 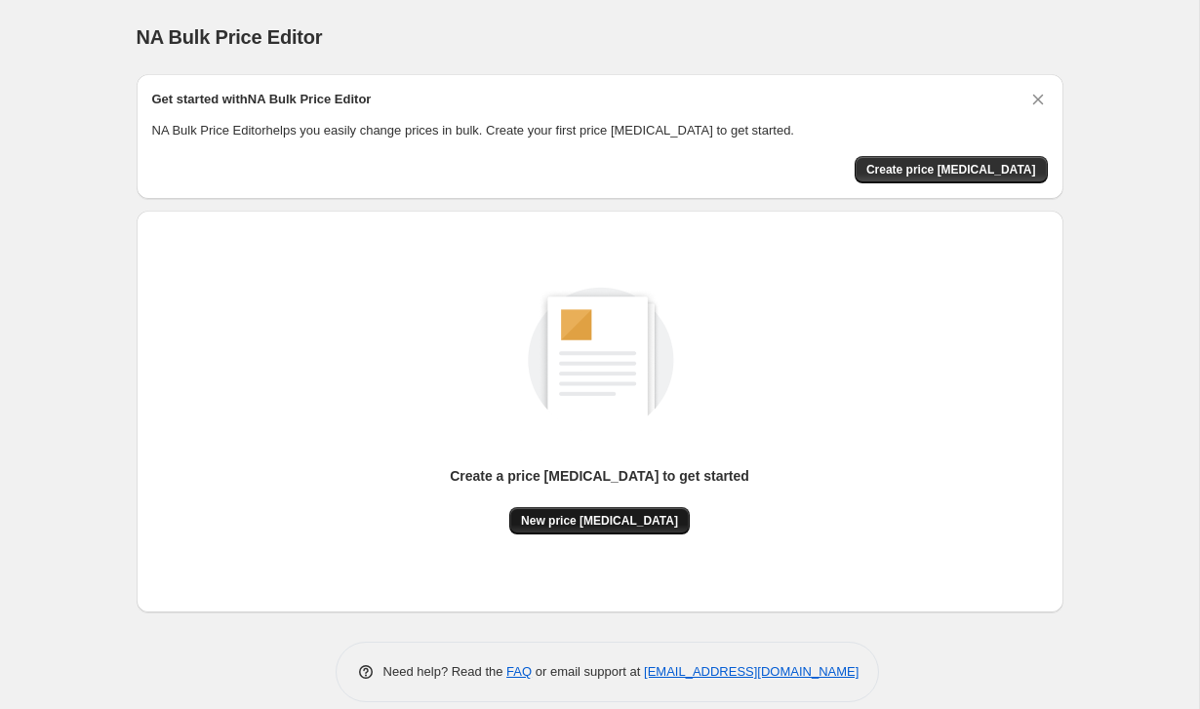 What do you see at coordinates (951, 170) in the screenshot?
I see `button: Create price change job` at bounding box center [951, 170].